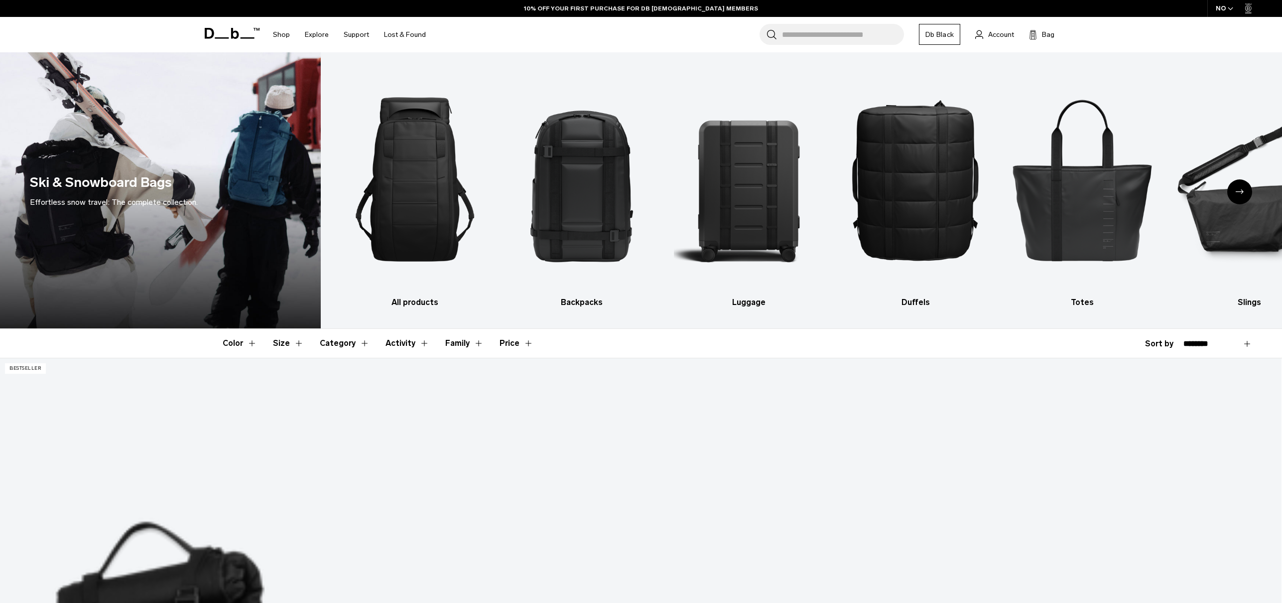 The height and width of the screenshot is (603, 1282). What do you see at coordinates (415, 188) in the screenshot?
I see `li: 1 / 10` at bounding box center [415, 188].